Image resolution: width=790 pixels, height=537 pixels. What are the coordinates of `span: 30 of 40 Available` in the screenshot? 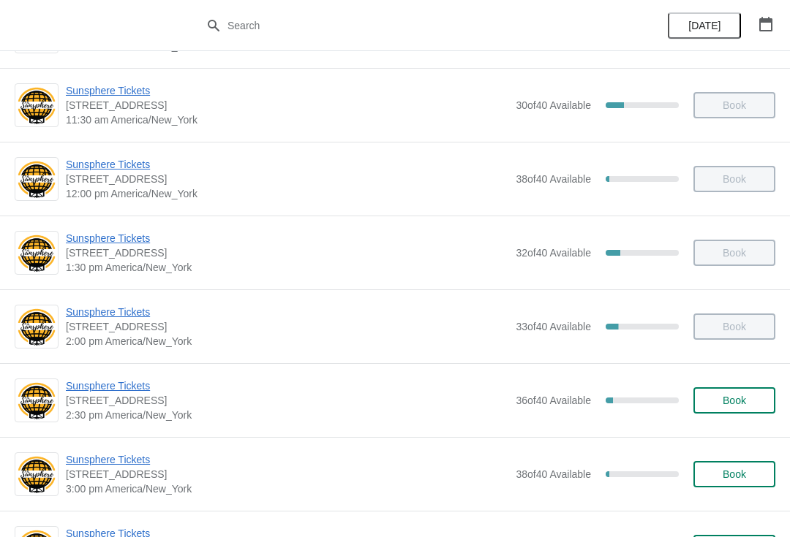 It's located at (553, 105).